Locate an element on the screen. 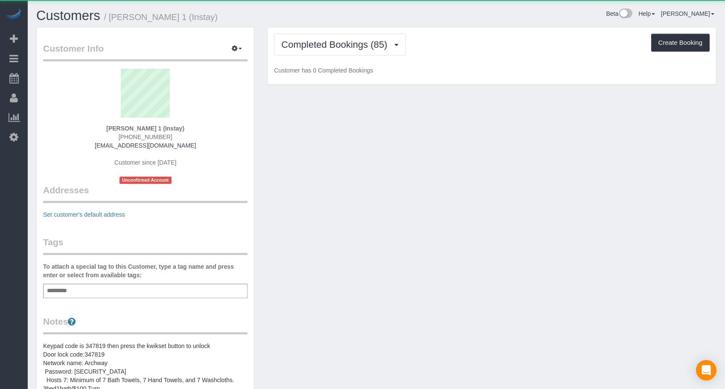 Image resolution: width=725 pixels, height=389 pixels. span: Completed Bookings (85) is located at coordinates (336, 44).